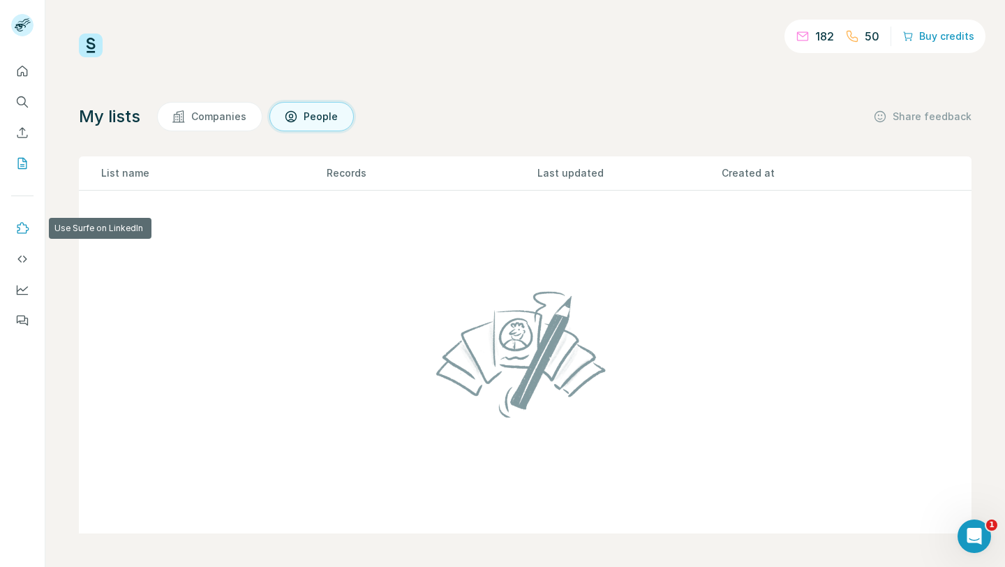  I want to click on p: List name, so click(213, 173).